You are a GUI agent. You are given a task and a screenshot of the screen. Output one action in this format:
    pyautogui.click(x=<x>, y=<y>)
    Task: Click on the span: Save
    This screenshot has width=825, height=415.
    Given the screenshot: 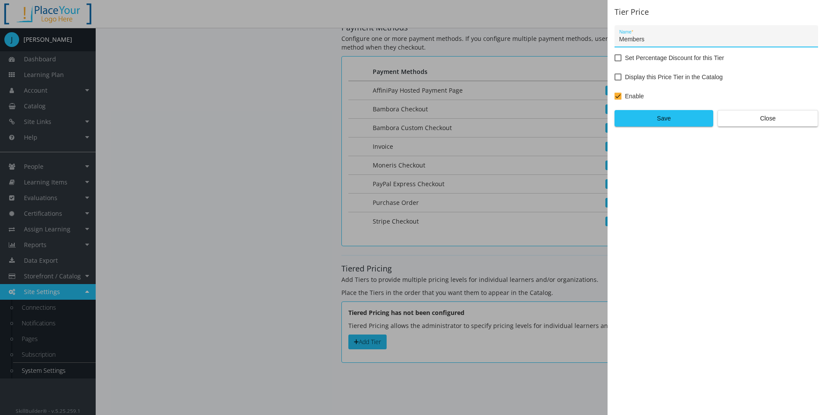 What is the action you would take?
    pyautogui.click(x=663, y=118)
    